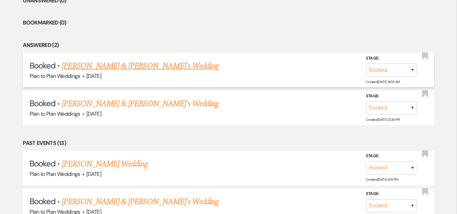 The width and height of the screenshot is (457, 214). What do you see at coordinates (229, 45) in the screenshot?
I see `li: Answered (2)` at bounding box center [229, 45].